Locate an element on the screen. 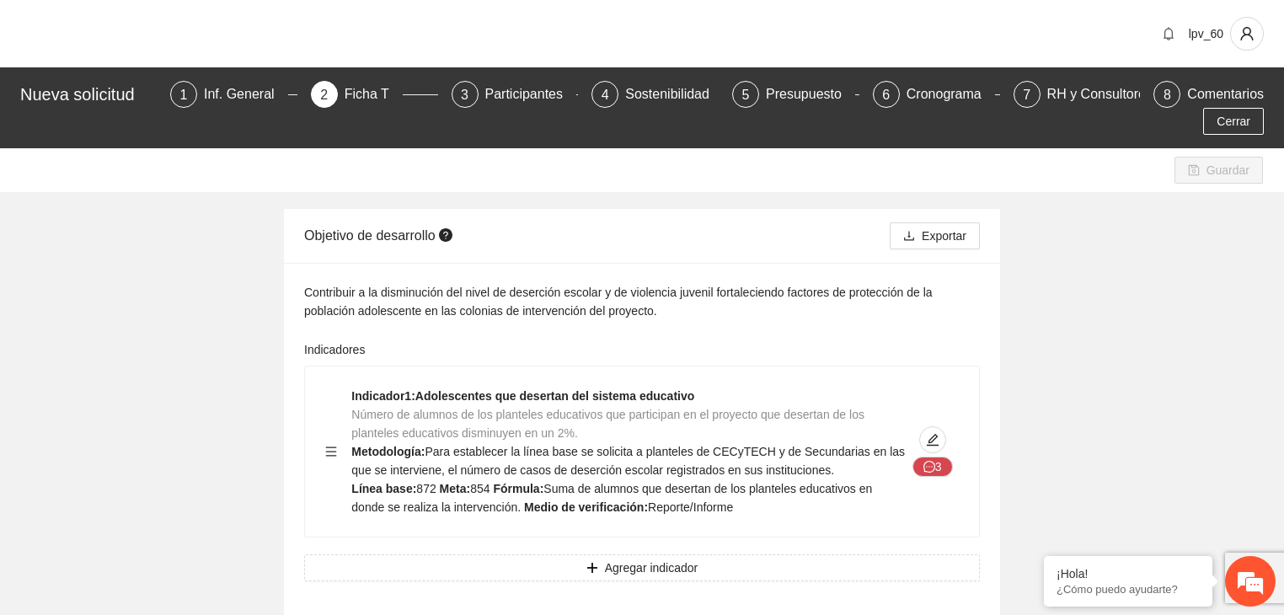 This screenshot has width=1284, height=615. strong: Indicador 1 : Adolescentes que desertan del sistema educativo is located at coordinates (522, 396).